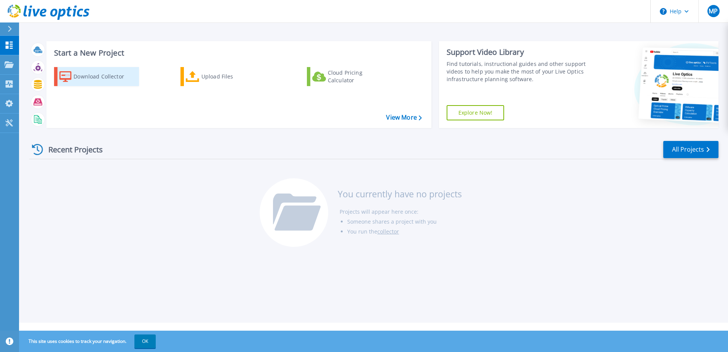  I want to click on a: All Projects, so click(690, 149).